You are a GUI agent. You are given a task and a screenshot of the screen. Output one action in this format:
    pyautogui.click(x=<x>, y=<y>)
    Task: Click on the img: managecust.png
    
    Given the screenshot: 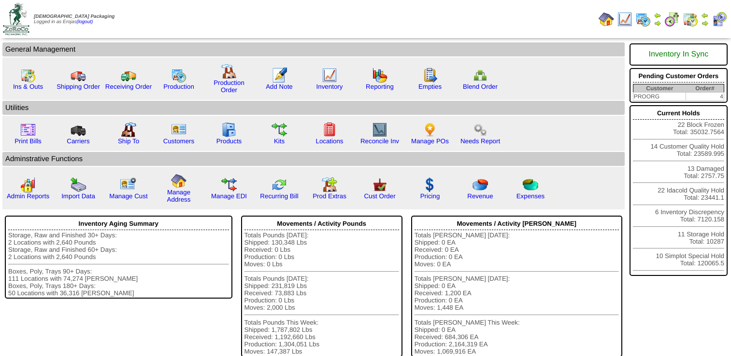 What is the action you would take?
    pyautogui.click(x=128, y=185)
    